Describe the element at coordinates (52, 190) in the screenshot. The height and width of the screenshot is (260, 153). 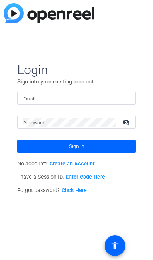
I see `span: Forgot password?` at that location.